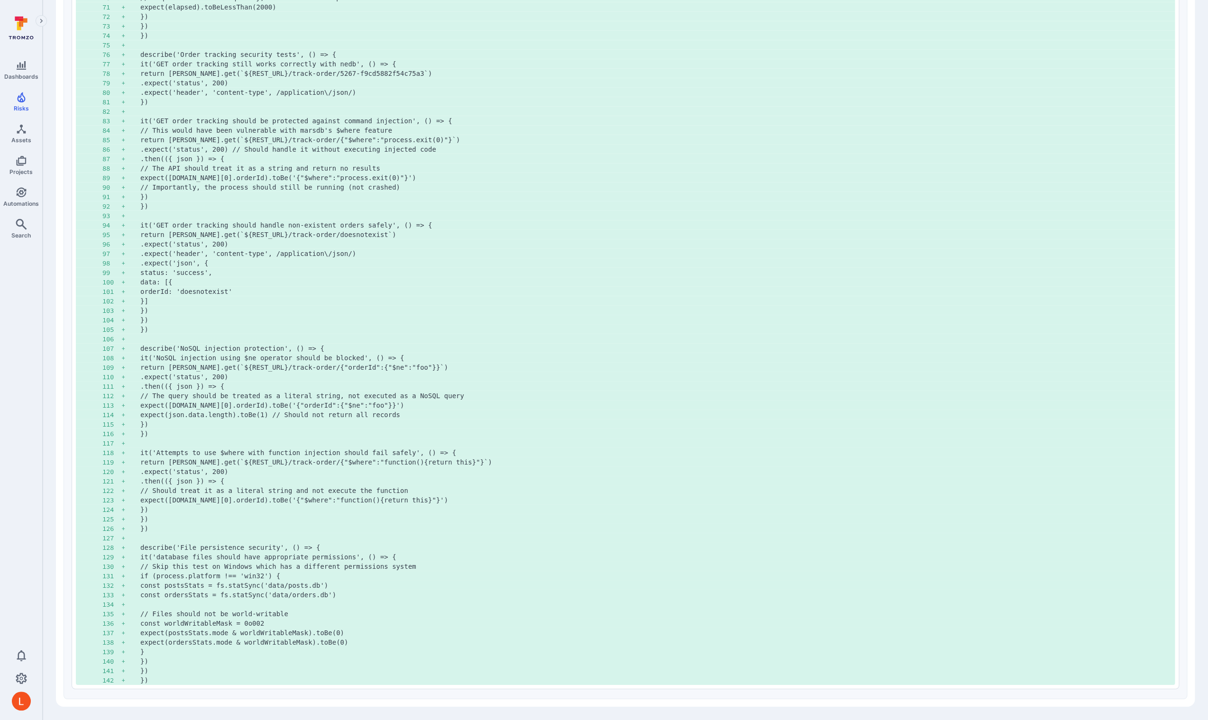  Describe the element at coordinates (112, 301) in the screenshot. I see `div: 102` at that location.